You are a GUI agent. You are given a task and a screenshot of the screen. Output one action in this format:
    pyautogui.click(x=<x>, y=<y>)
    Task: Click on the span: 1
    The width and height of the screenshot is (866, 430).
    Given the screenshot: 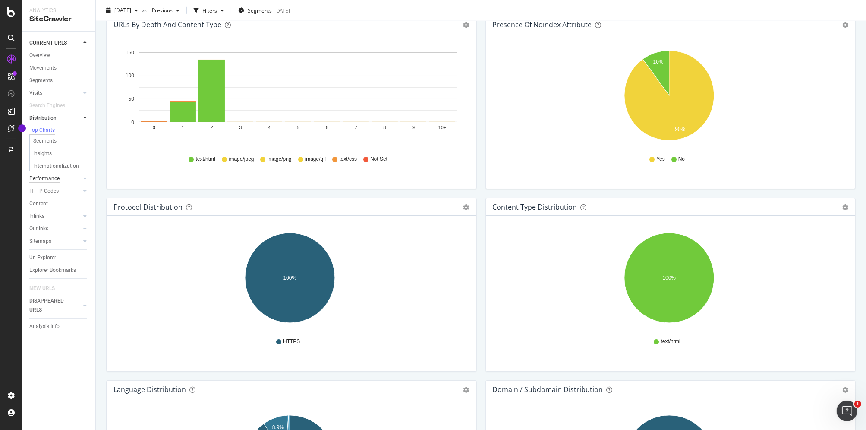 What is the action you would take?
    pyautogui.click(x=858, y=404)
    